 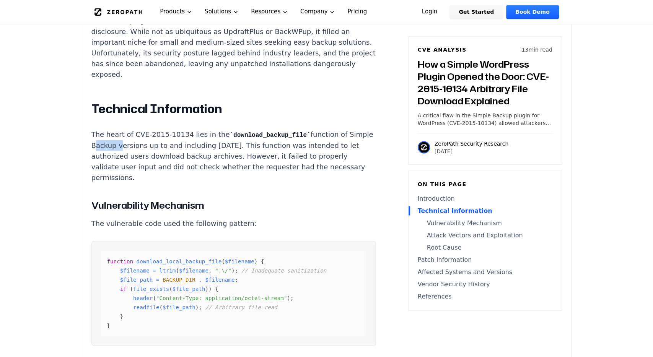 I want to click on p: The heart of CVE-2015-10134 lies in the function of Simple Backup versions up to and including [D..., so click(x=234, y=156).